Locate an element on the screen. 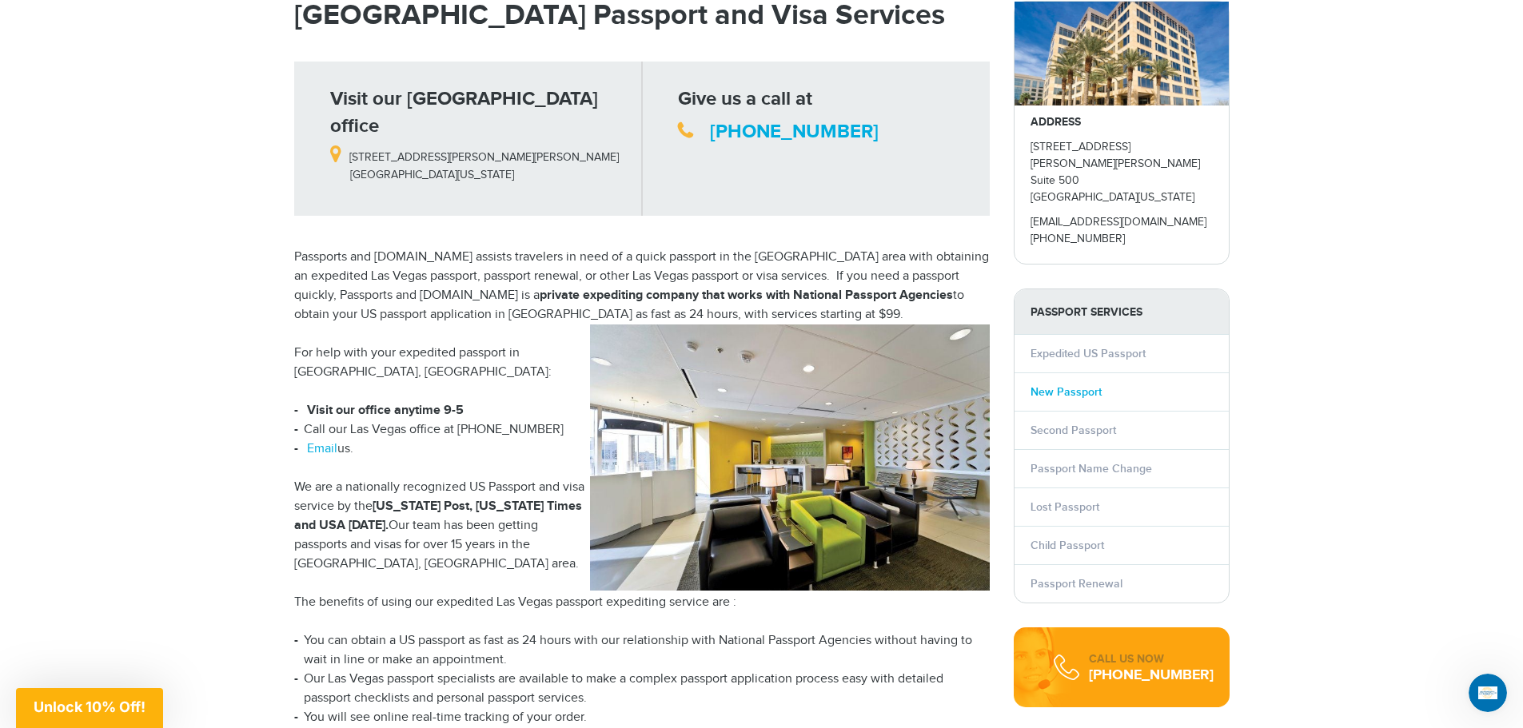  p: The benefits of using our expedited Las Vegas passport expediting service are : is located at coordinates (642, 603).